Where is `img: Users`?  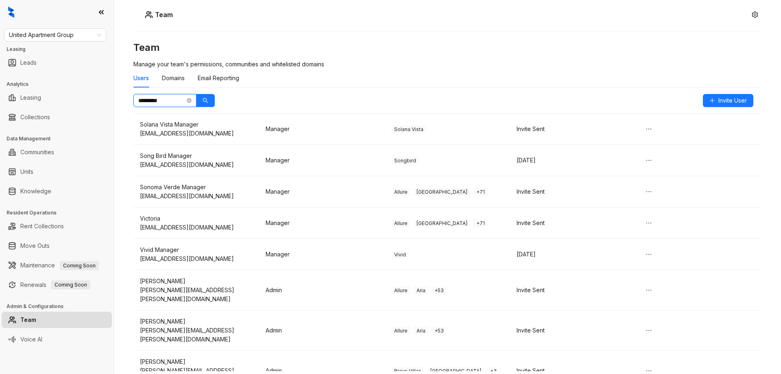 img: Users is located at coordinates (149, 15).